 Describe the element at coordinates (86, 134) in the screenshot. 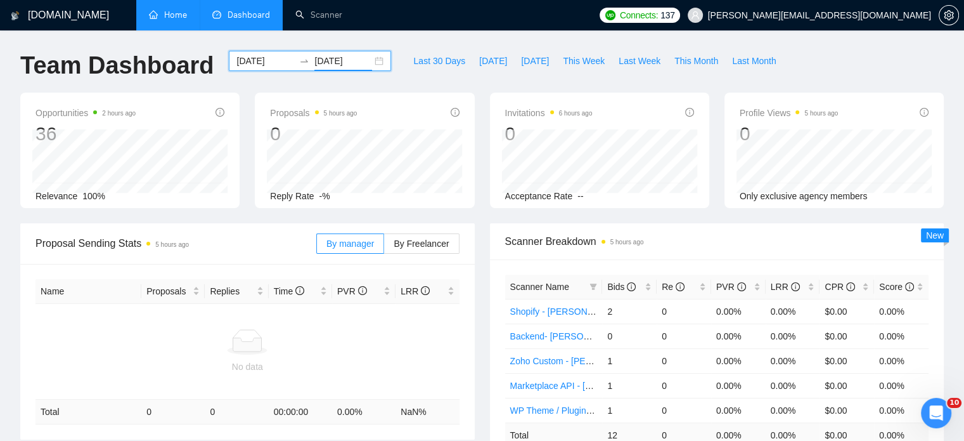

I see `div: 36` at that location.